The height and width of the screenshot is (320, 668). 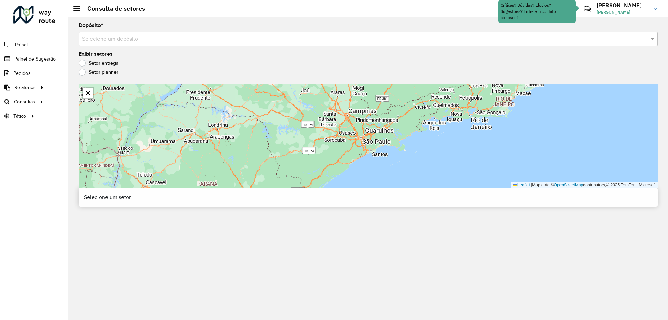 What do you see at coordinates (113, 9) in the screenshot?
I see `h2: Consulta de setores` at bounding box center [113, 9].